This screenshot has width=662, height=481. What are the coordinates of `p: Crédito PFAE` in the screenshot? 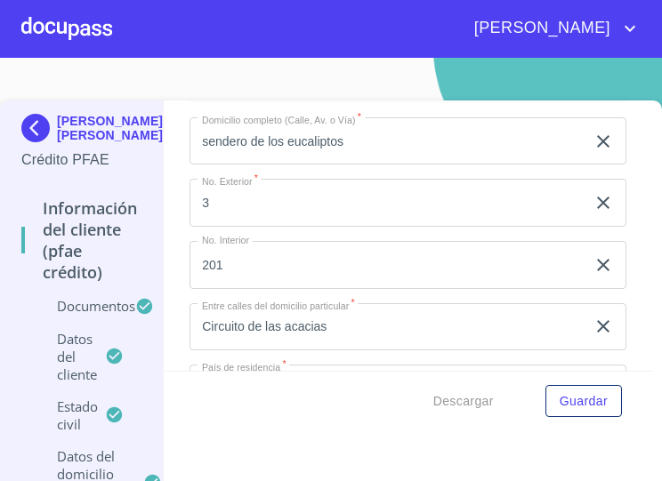 It's located at (81, 160).